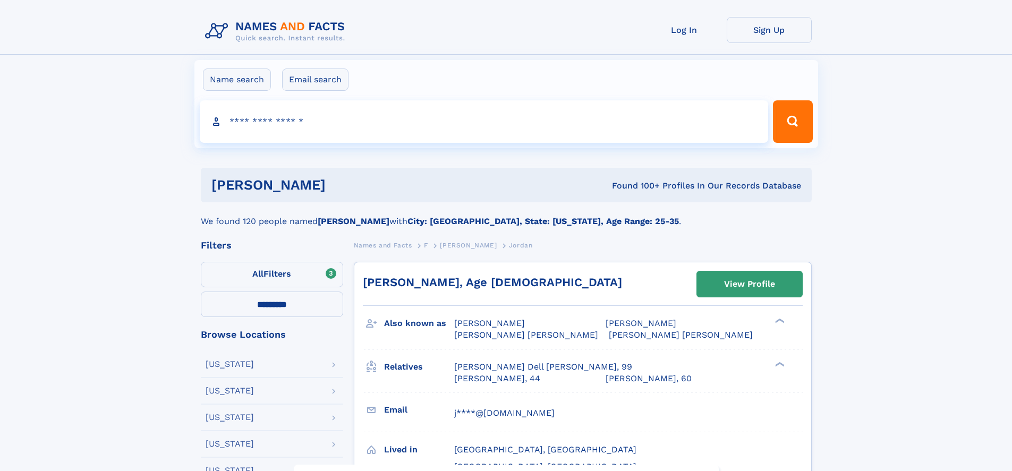 The image size is (1012, 471). Describe the element at coordinates (272, 275) in the screenshot. I see `label: Filters` at that location.